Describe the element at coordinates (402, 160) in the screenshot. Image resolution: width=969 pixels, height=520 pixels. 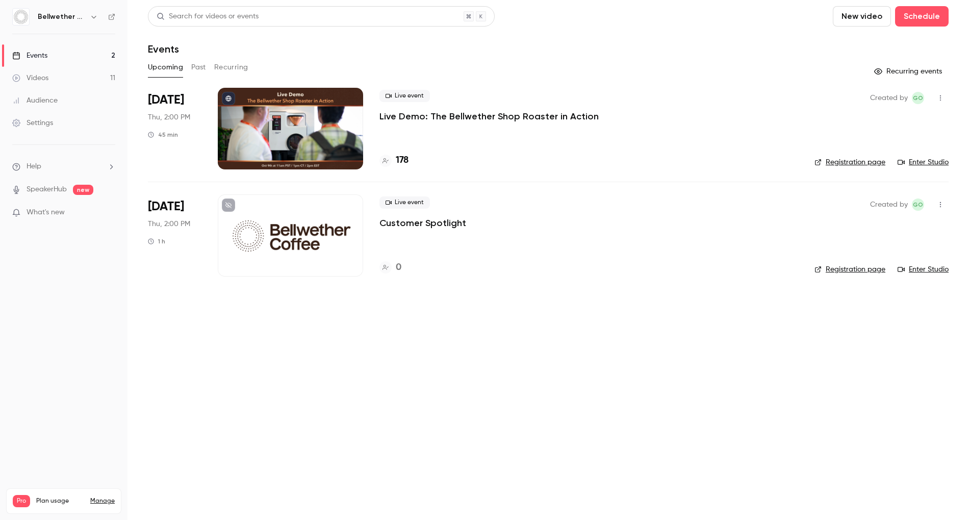
I see `h4: 178` at that location.